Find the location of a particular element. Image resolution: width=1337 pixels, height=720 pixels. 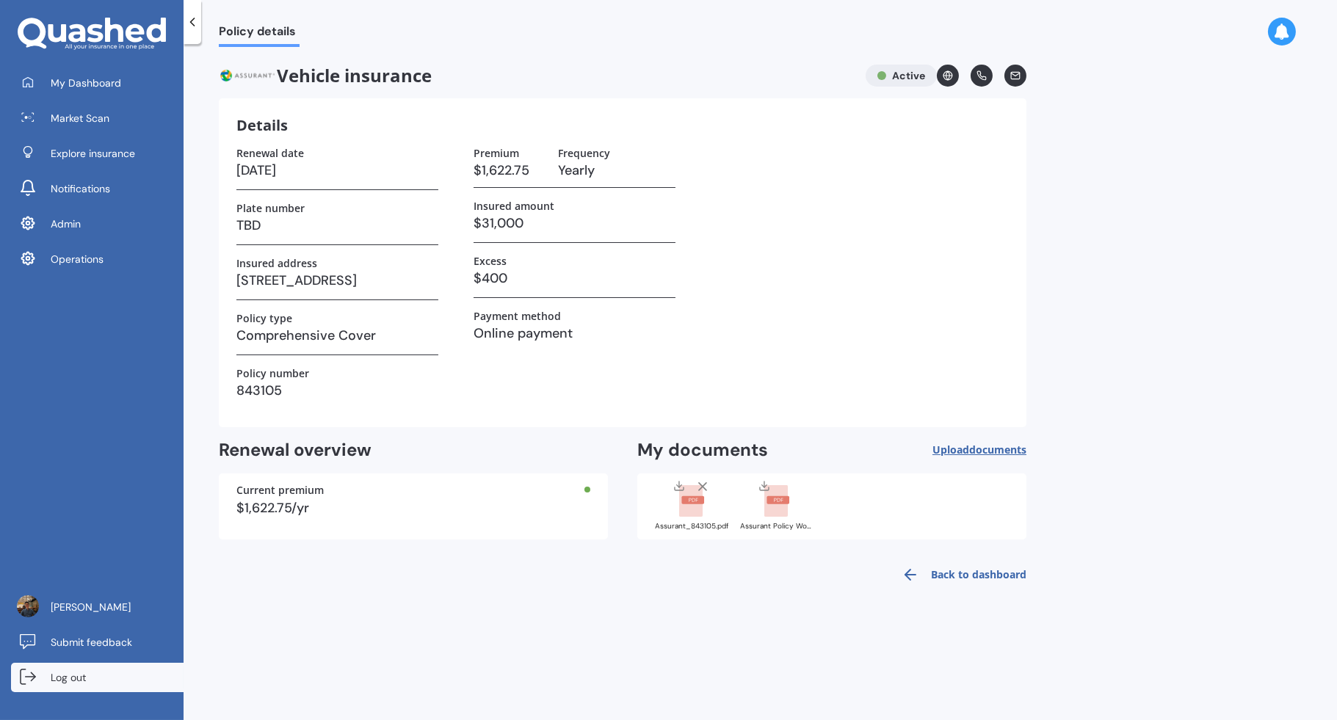

h3: Yearly is located at coordinates (617, 170).